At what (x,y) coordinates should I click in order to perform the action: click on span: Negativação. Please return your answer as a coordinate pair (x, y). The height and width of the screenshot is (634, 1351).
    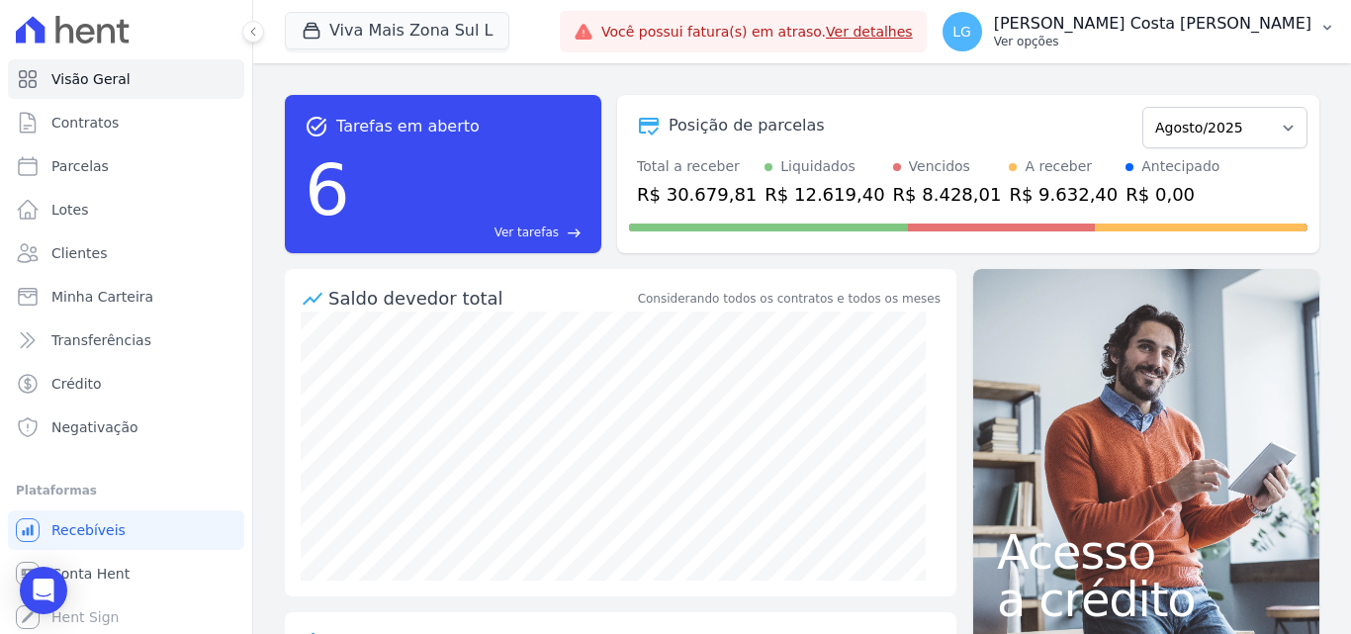
    Looking at the image, I should click on (95, 427).